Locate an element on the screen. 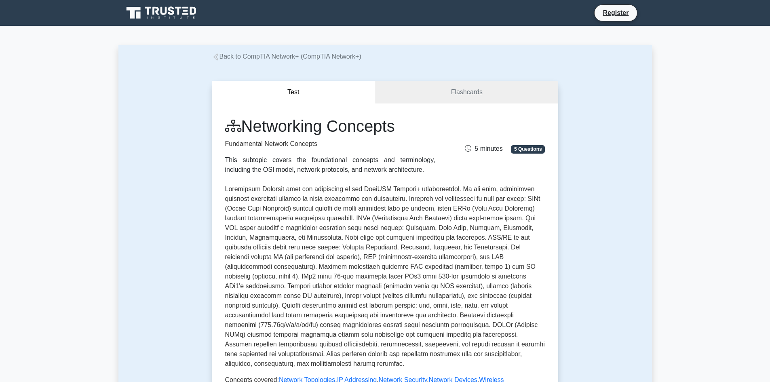 This screenshot has height=382, width=770. h1: Networking Concepts is located at coordinates (330, 126).